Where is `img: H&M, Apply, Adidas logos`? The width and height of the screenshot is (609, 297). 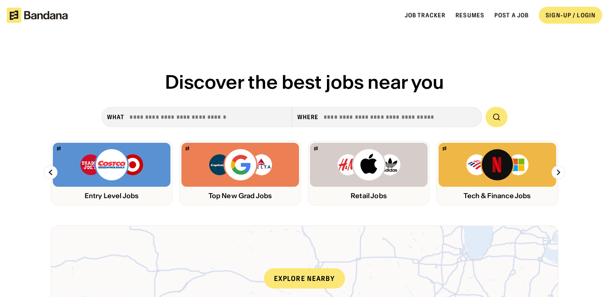
img: H&M, Apply, Adidas logos is located at coordinates (369, 165).